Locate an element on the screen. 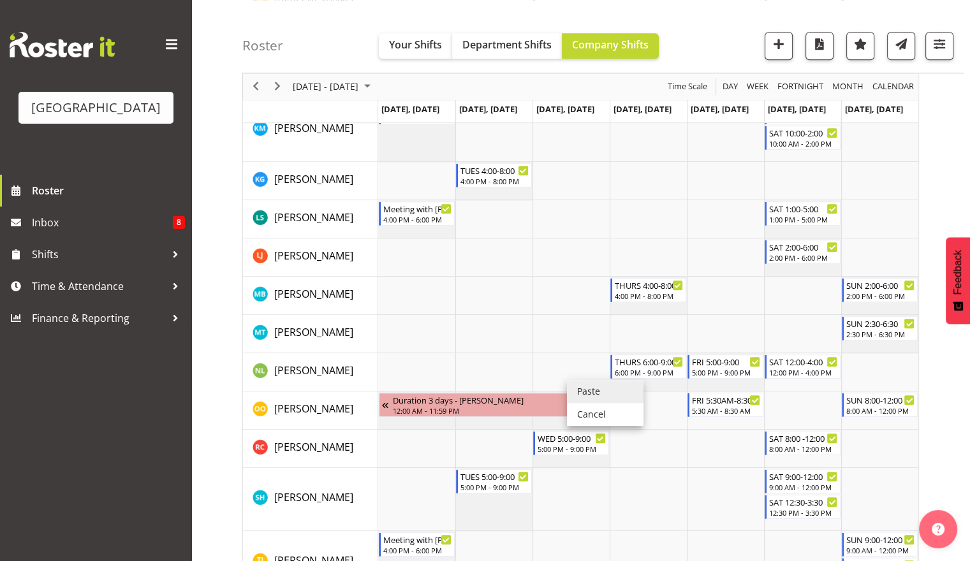 The width and height of the screenshot is (970, 561). td: Kate Meulenbroek resource is located at coordinates (310, 130).